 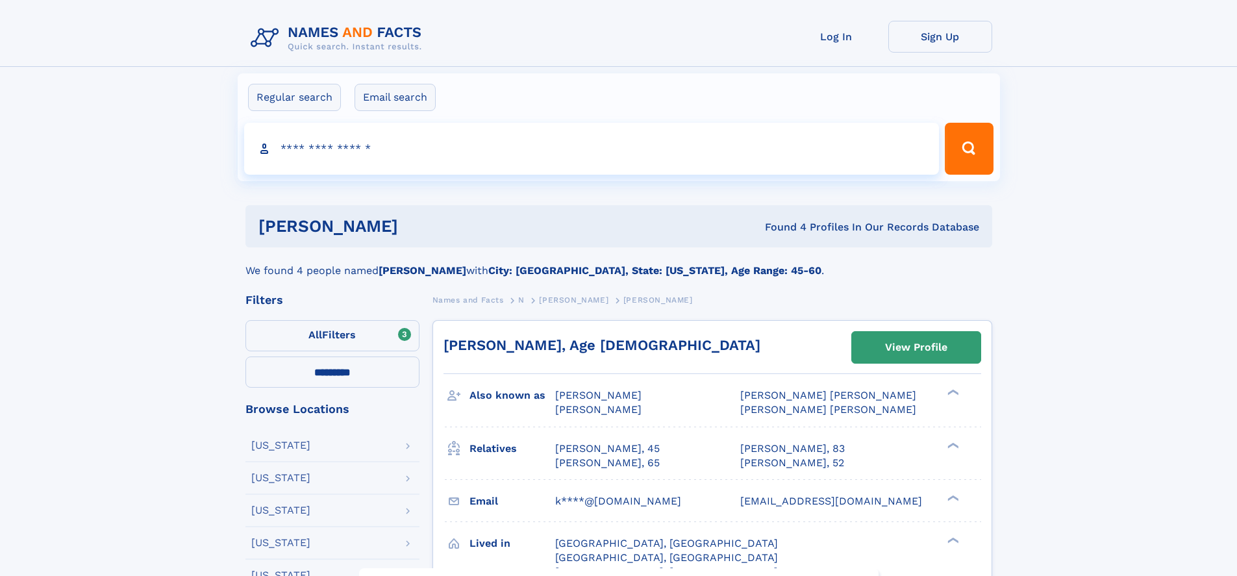 What do you see at coordinates (315, 334) in the screenshot?
I see `span: All` at bounding box center [315, 334].